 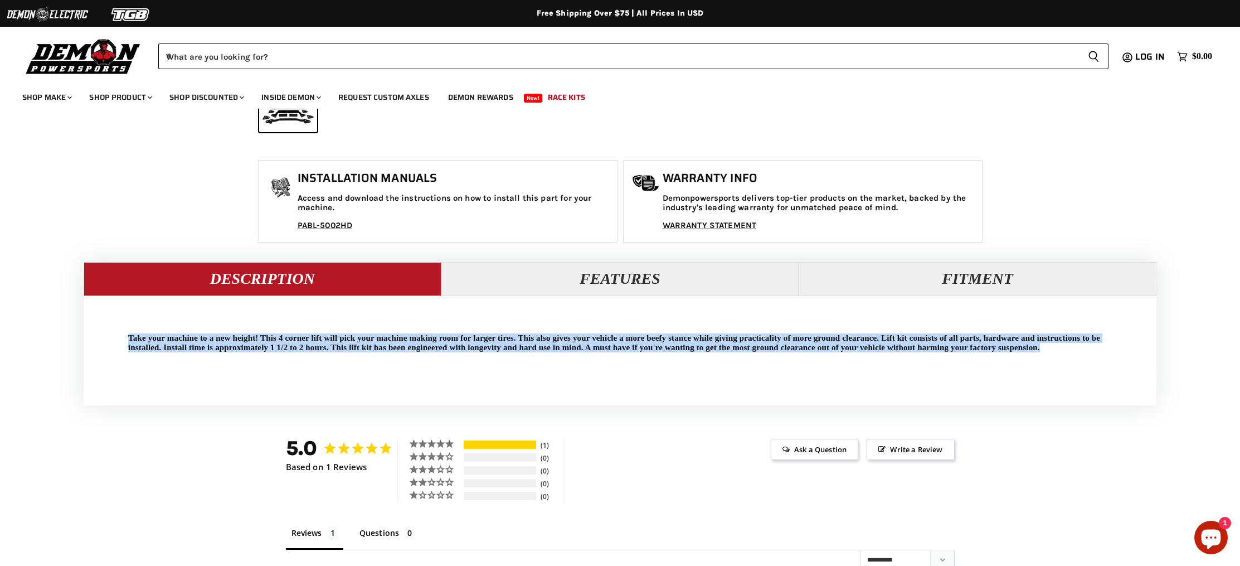 What do you see at coordinates (262, 279) in the screenshot?
I see `button: Description` at bounding box center [262, 279].